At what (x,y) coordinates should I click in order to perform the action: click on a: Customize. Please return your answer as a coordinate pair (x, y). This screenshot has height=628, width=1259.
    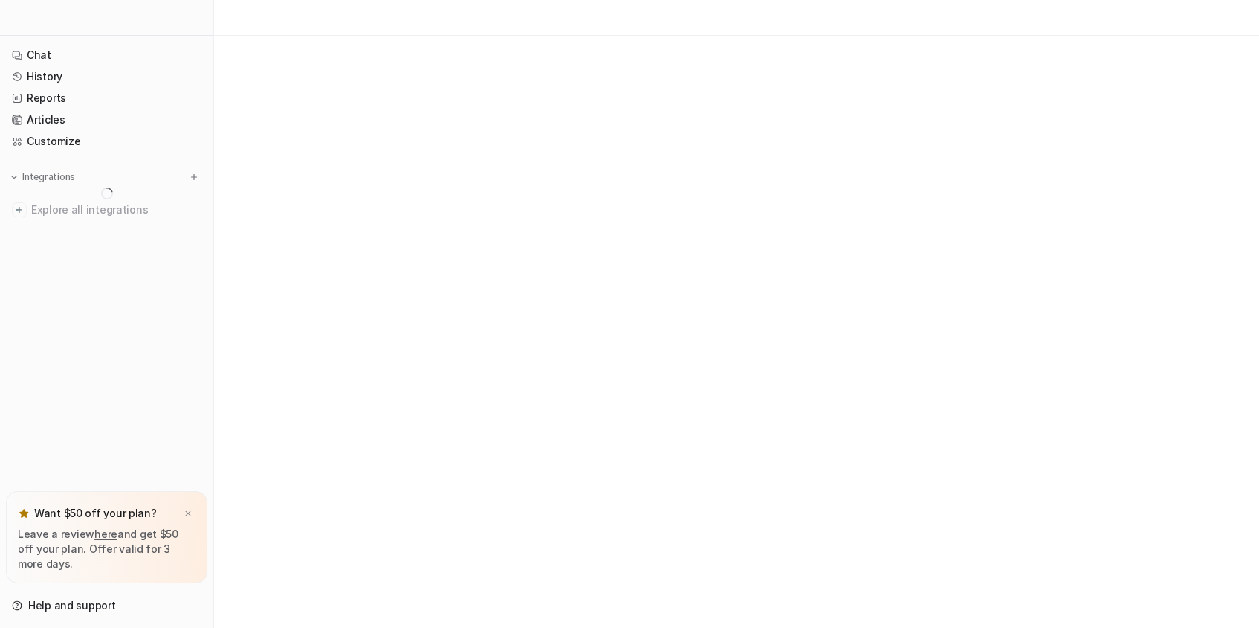
    Looking at the image, I should click on (106, 141).